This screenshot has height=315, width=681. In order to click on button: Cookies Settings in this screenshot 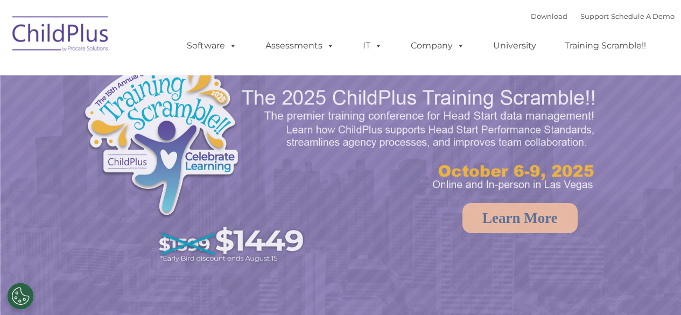, I will do `click(20, 296)`.